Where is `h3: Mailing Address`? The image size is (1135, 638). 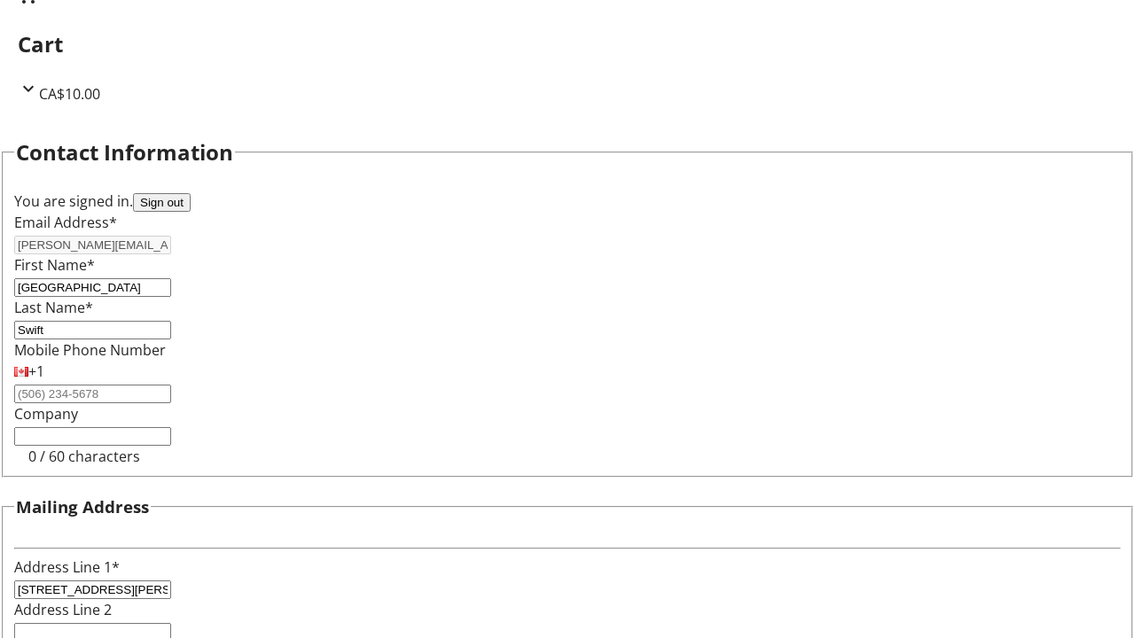
h3: Mailing Address is located at coordinates (82, 507).